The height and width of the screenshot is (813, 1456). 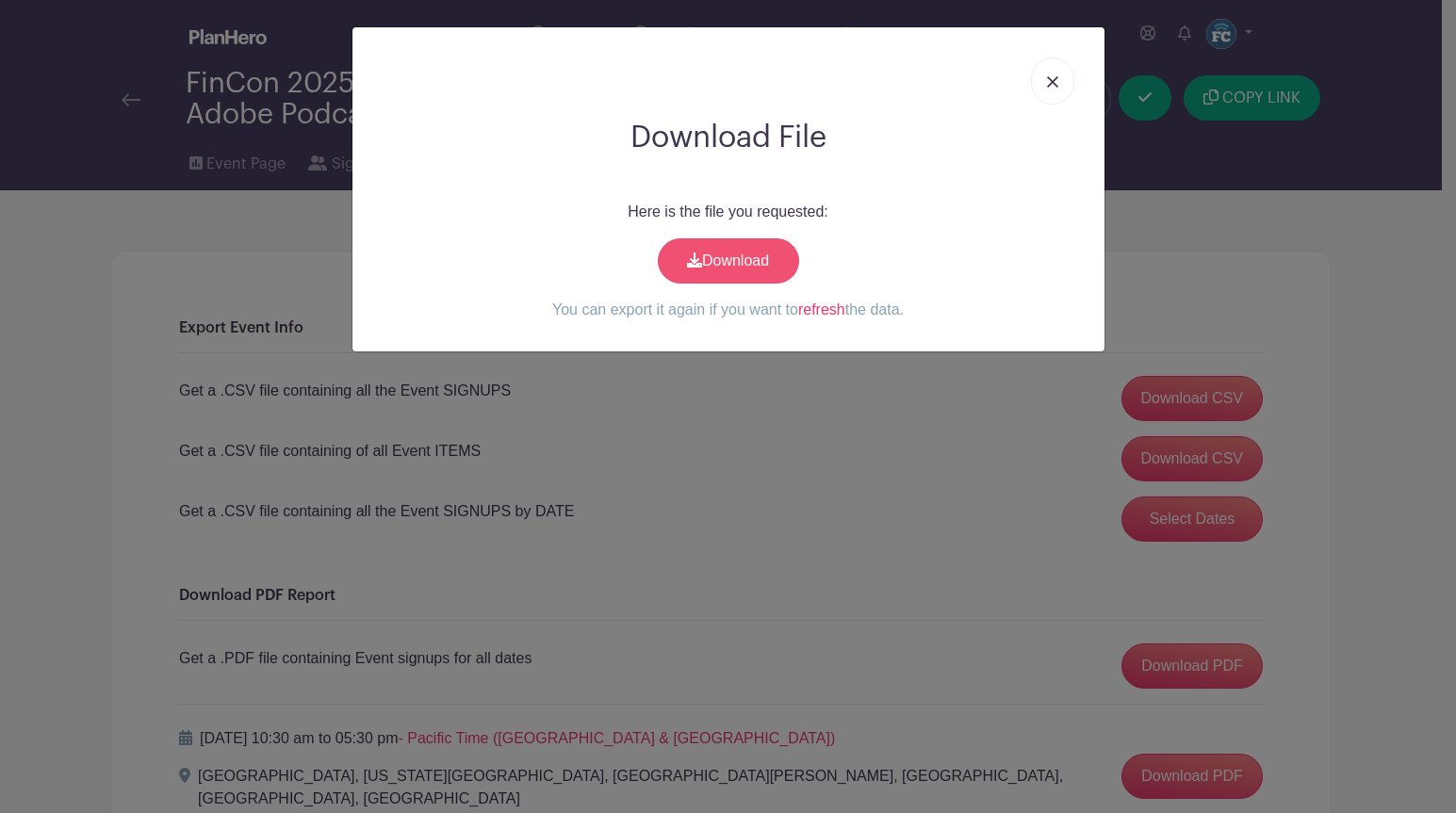 What do you see at coordinates (728, 261) in the screenshot?
I see `a: Download` at bounding box center [728, 261].